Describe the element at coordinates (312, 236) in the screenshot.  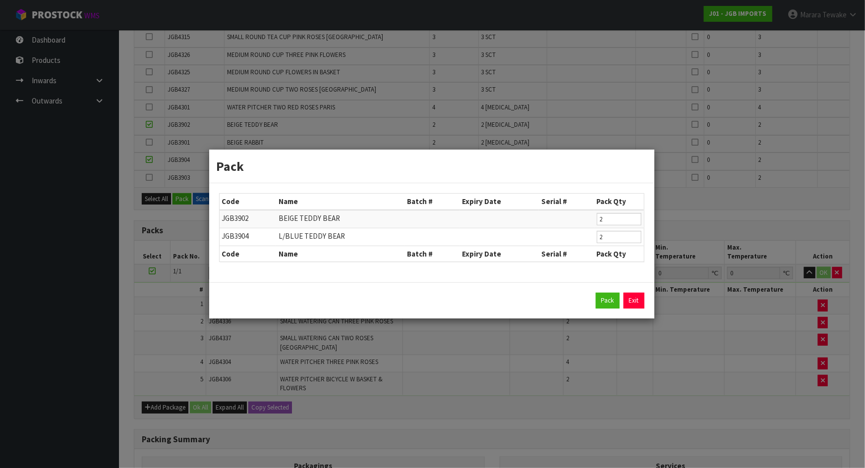
I see `span: L/BLUE TEDDY BEAR` at that location.